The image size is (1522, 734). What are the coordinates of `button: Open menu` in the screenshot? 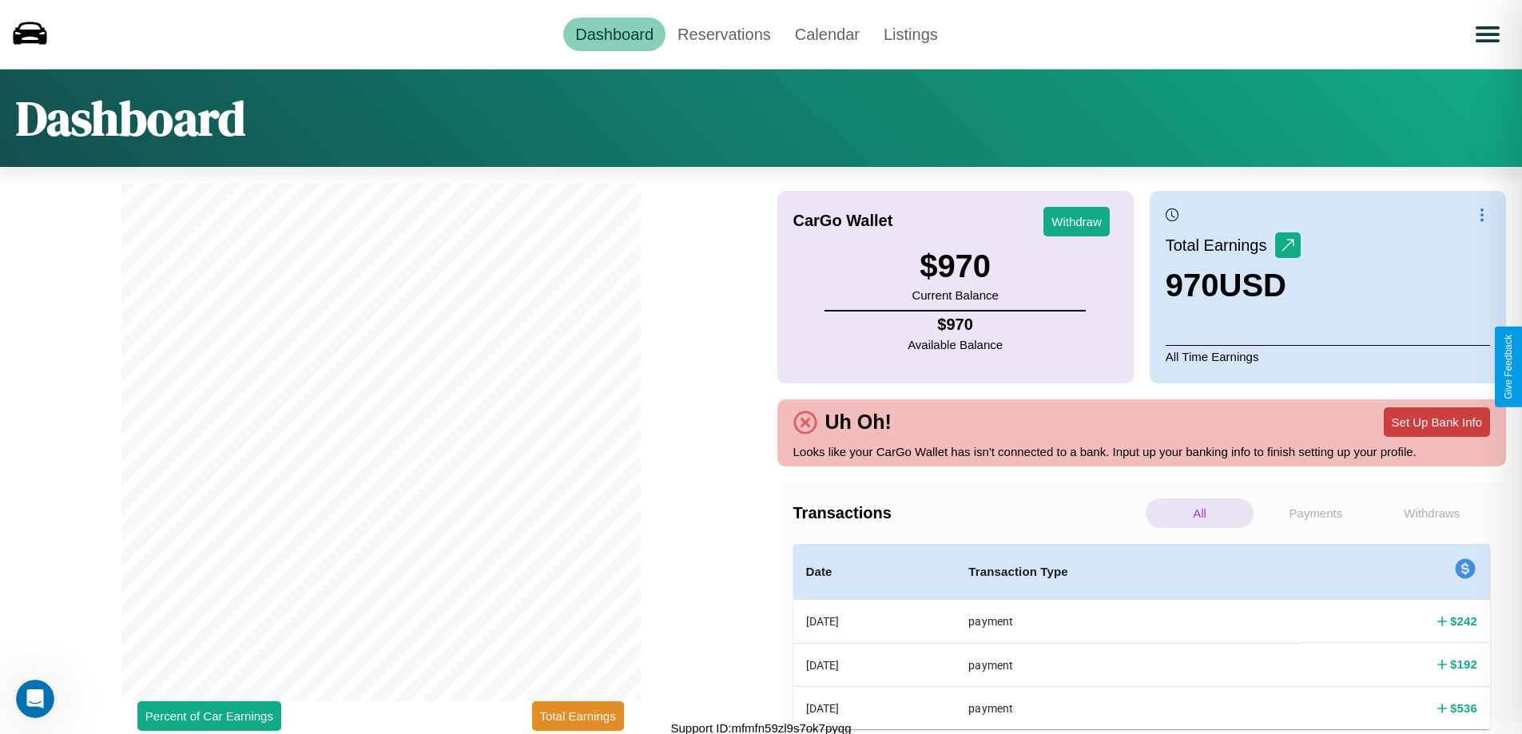 It's located at (1488, 34).